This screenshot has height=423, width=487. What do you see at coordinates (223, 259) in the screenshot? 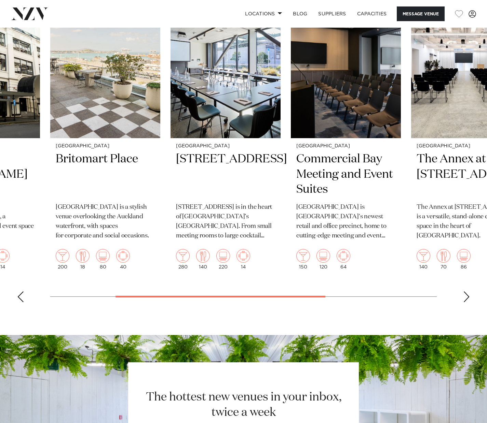
I see `div: 220` at bounding box center [223, 259].